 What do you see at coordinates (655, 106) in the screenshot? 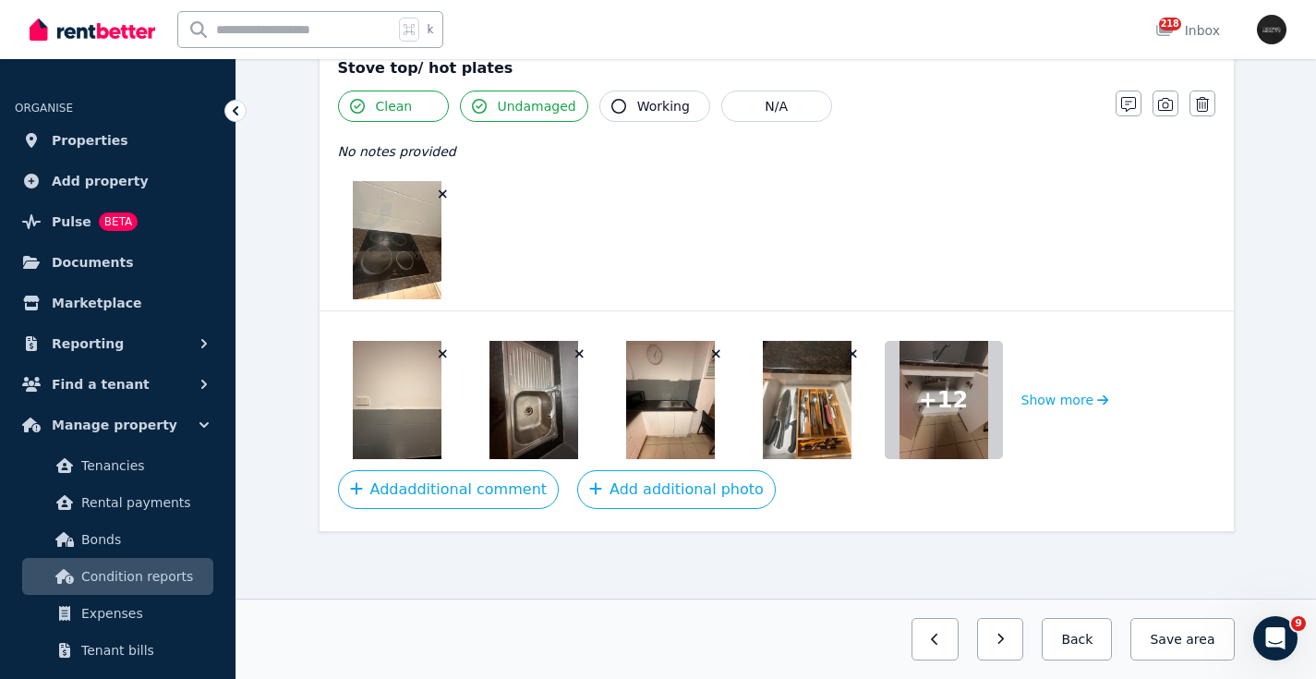
I see `button: Working` at bounding box center [655, 106].